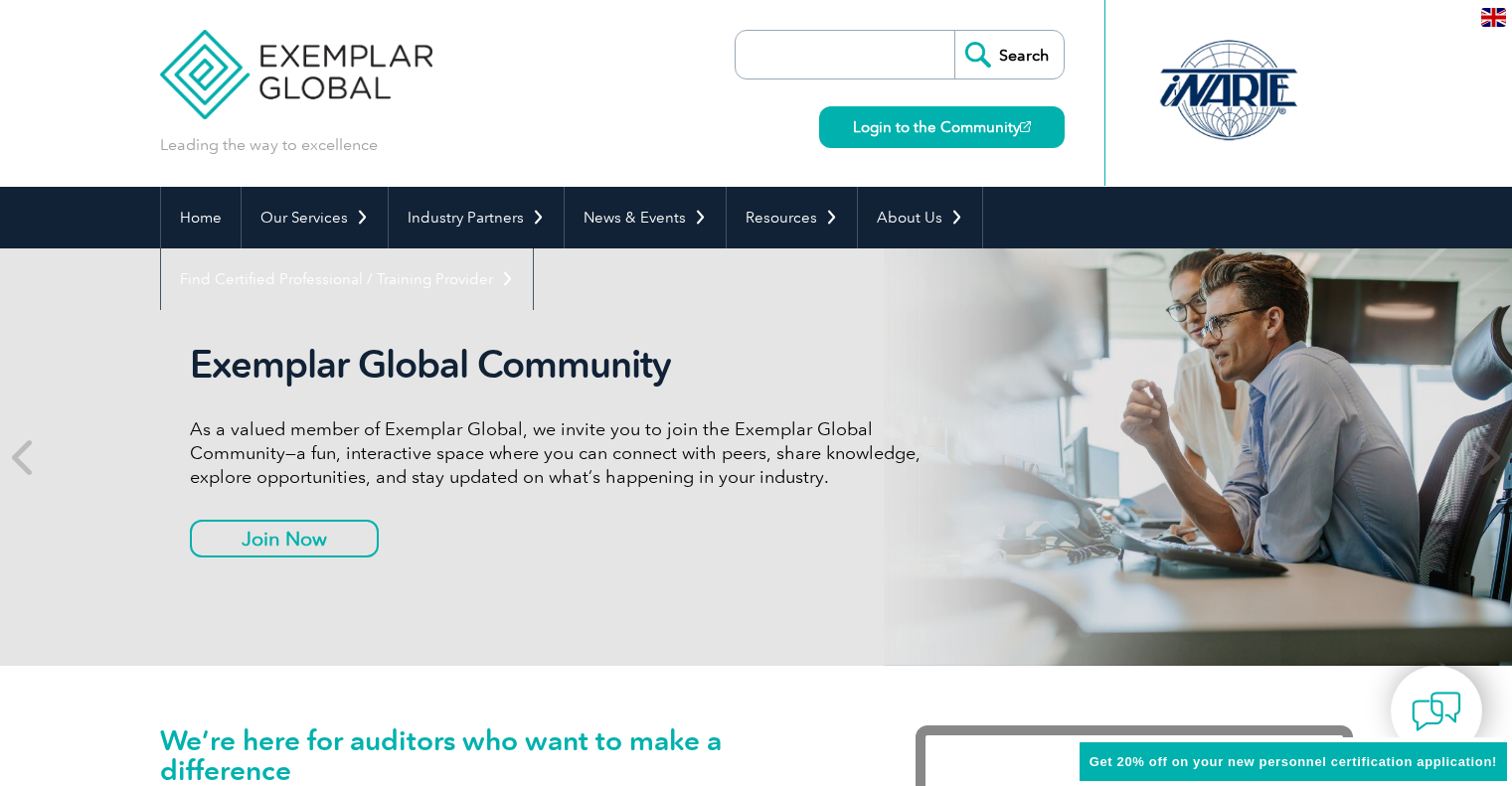 The height and width of the screenshot is (786, 1512). What do you see at coordinates (284, 539) in the screenshot?
I see `a: Join Now` at bounding box center [284, 539].